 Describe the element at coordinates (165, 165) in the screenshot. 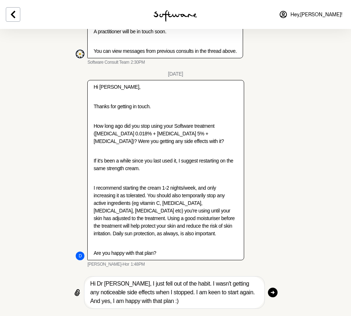

I see `p: If it's been a while since you last used it, I suggest restarting on the same strength cream.` at that location.